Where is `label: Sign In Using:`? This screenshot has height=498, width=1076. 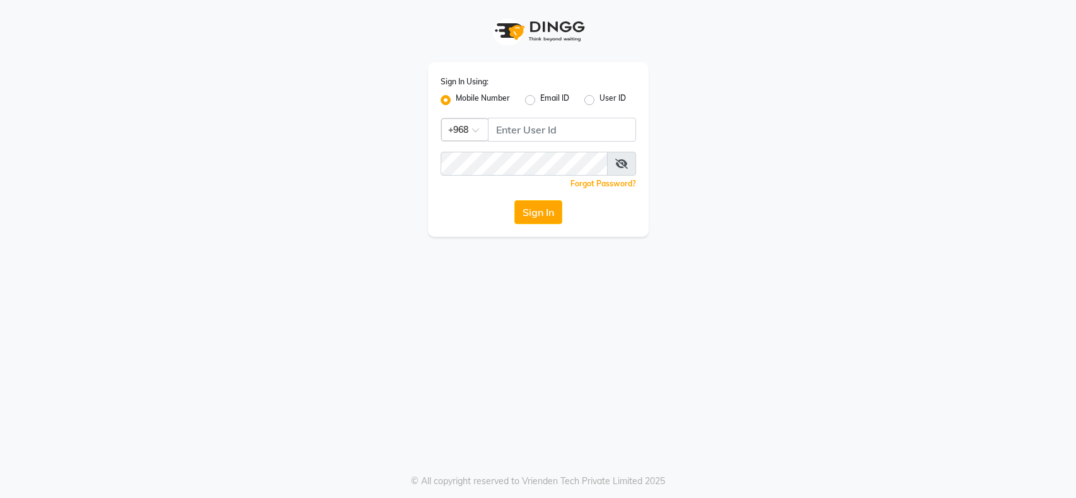
label: Sign In Using: is located at coordinates (464, 82).